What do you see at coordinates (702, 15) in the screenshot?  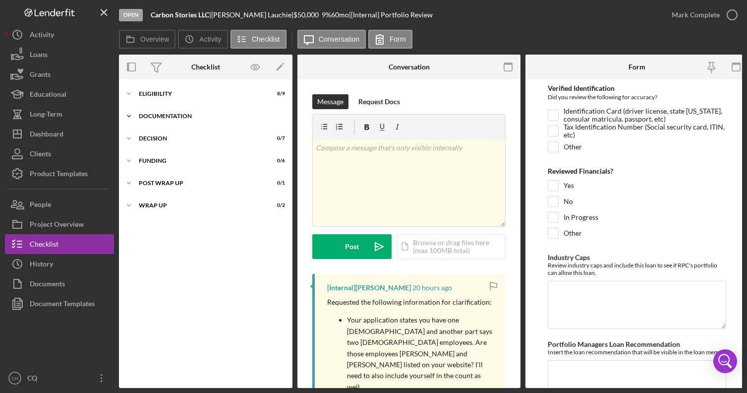 I see `button: Mark Complete` at bounding box center [702, 15].